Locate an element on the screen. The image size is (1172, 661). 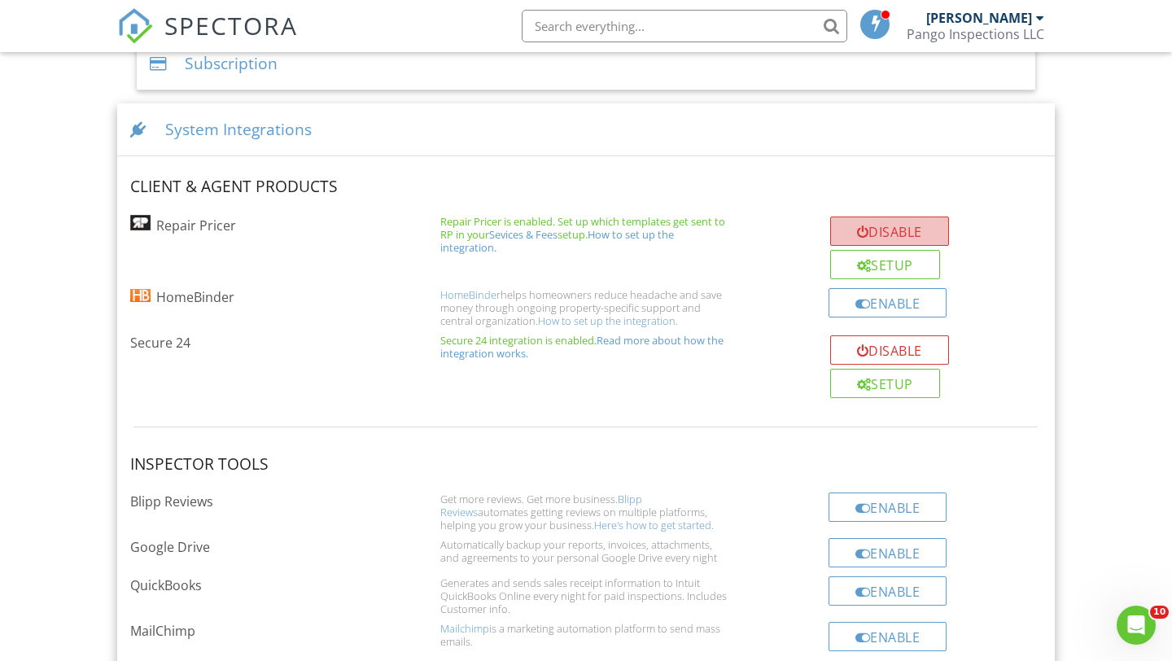
label: QuickBooks is located at coordinates (166, 585).